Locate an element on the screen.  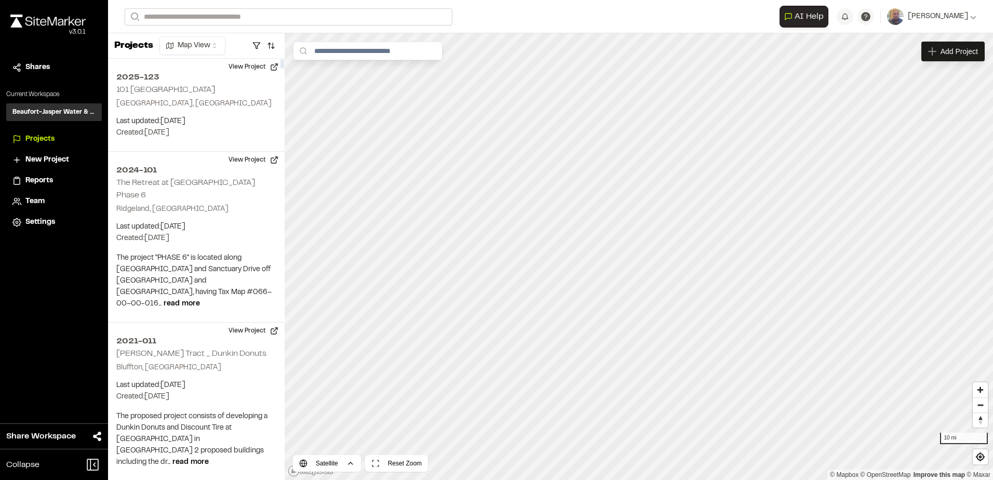
span: New Project is located at coordinates (47, 160).